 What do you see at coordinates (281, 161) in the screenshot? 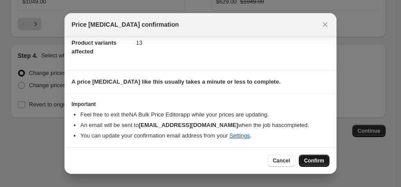
I see `button: Cancel` at bounding box center [281, 161].